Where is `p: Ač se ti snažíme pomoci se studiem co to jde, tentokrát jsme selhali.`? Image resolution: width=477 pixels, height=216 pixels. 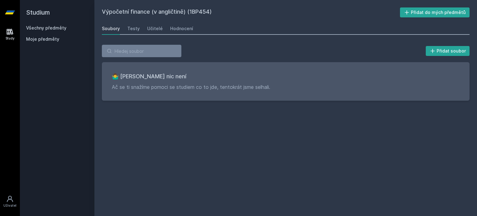 p: Ač se ti snažíme pomoci se studiem co to jde, tentokrát jsme selhali. is located at coordinates (286, 87).